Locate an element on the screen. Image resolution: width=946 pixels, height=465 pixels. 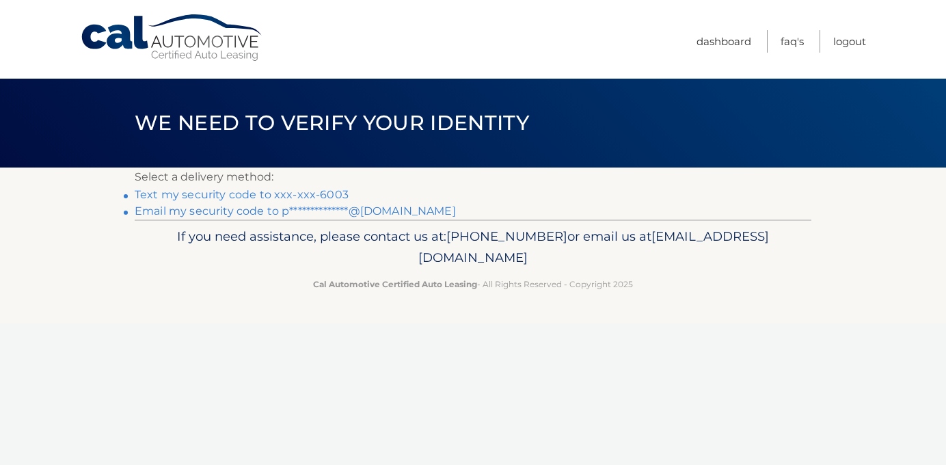
a: Cal Automotive is located at coordinates (172, 38).